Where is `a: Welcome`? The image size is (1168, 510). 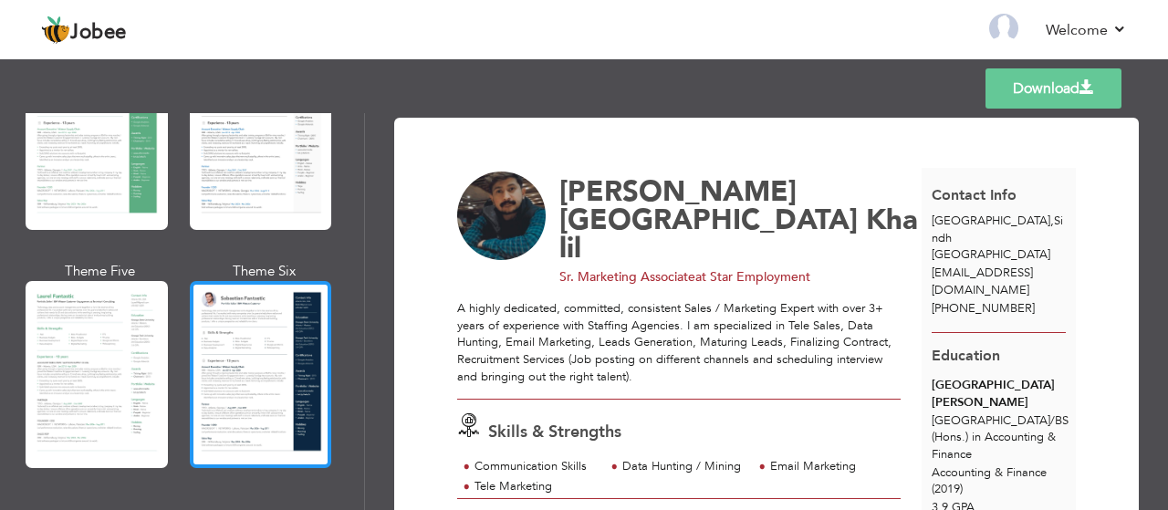
a: Welcome is located at coordinates (1085, 30).